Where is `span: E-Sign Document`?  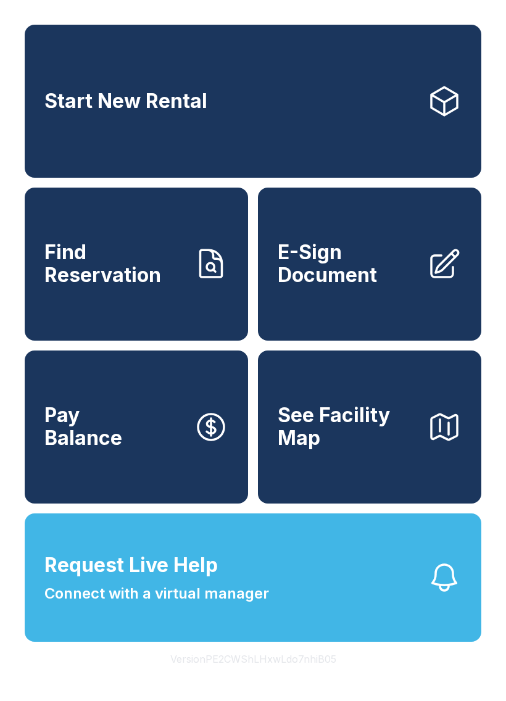 span: E-Sign Document is located at coordinates (347, 263).